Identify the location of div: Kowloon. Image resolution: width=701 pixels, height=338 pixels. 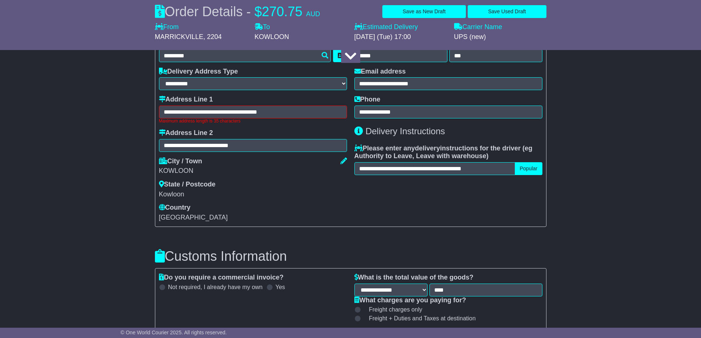
(205, 195).